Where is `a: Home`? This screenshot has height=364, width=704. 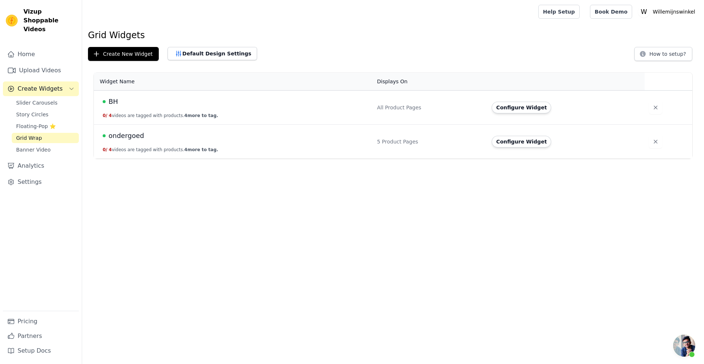
a: Home is located at coordinates (41, 54).